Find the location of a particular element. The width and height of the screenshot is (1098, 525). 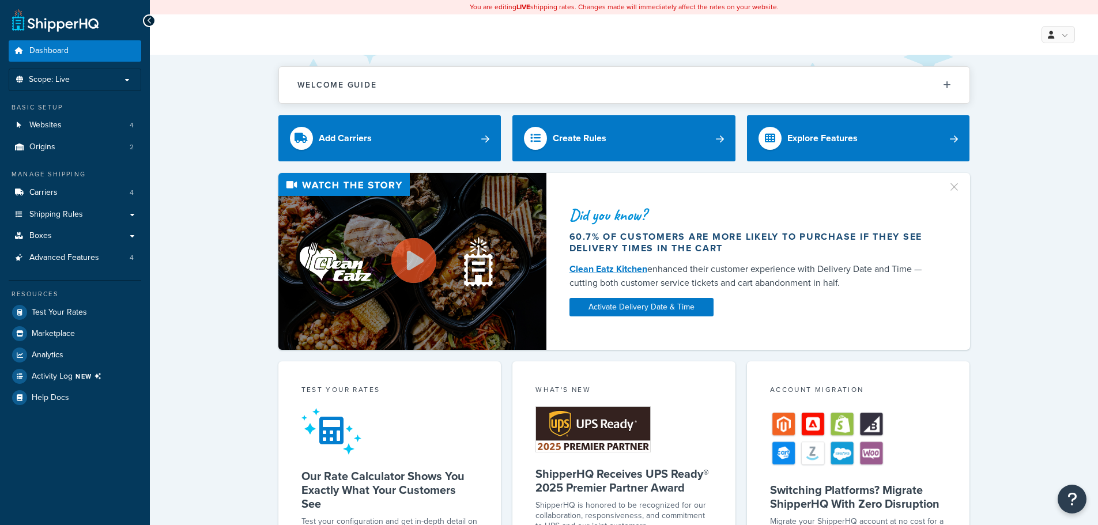

li: Carriers is located at coordinates (75, 192).